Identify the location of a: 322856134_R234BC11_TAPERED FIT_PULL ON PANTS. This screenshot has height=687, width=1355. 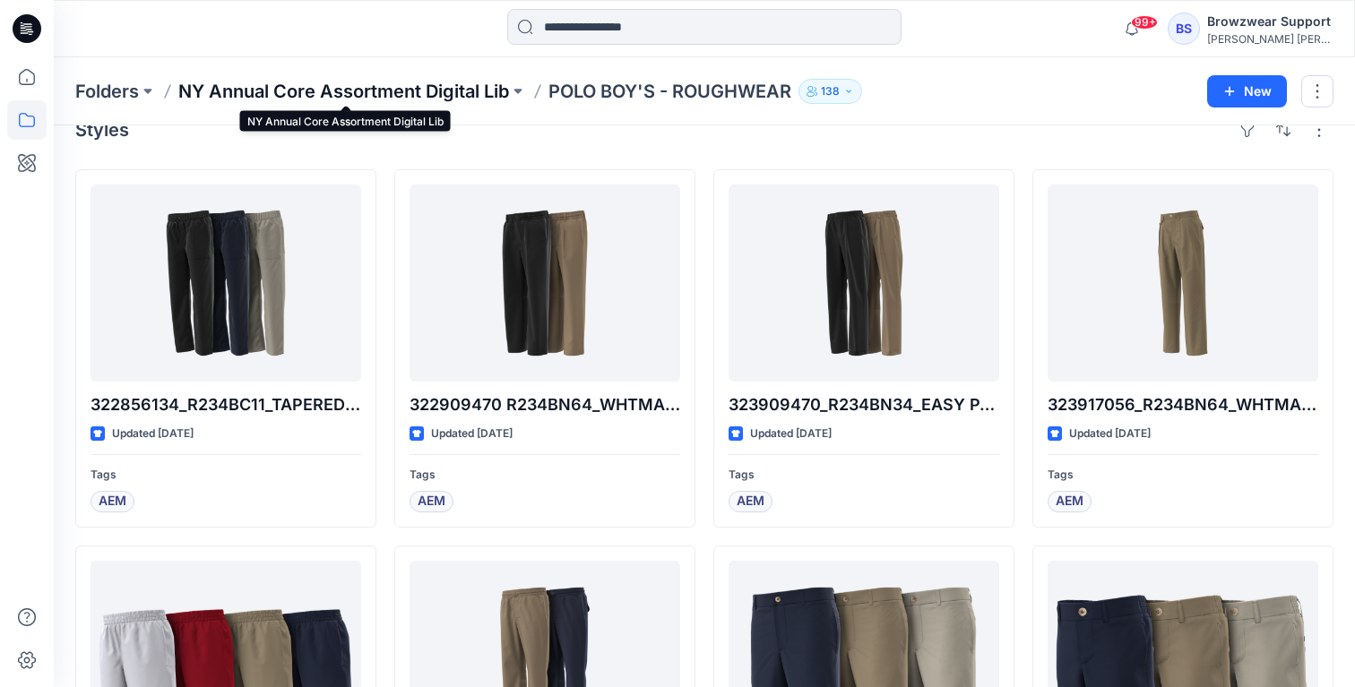
(226, 283).